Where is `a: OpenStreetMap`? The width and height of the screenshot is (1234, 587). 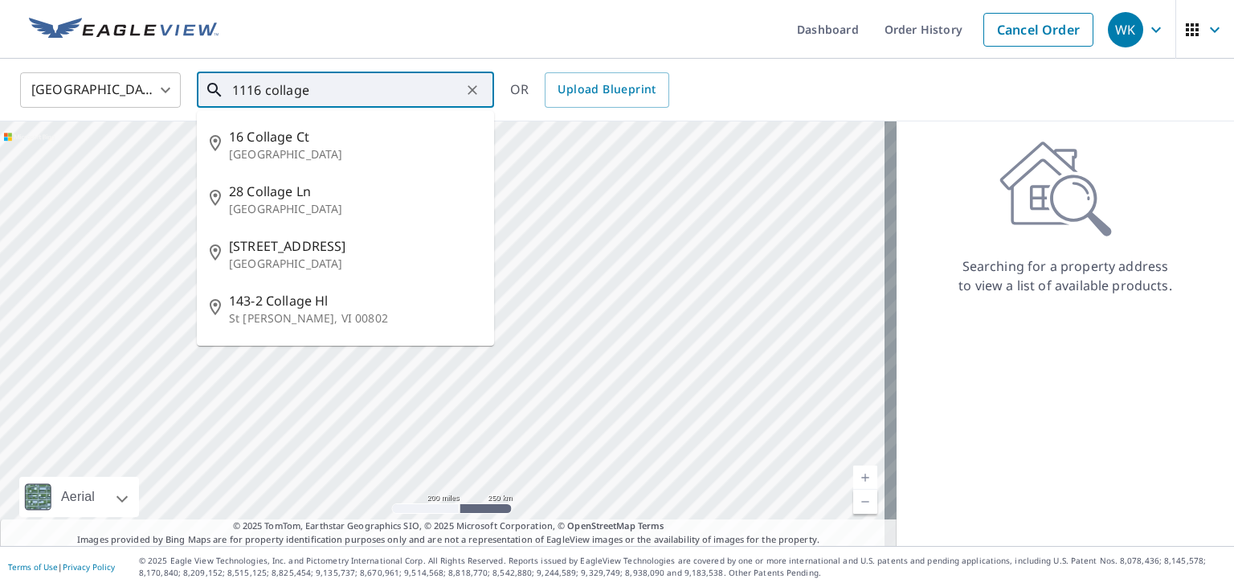
a: OpenStreetMap is located at coordinates (601, 525).